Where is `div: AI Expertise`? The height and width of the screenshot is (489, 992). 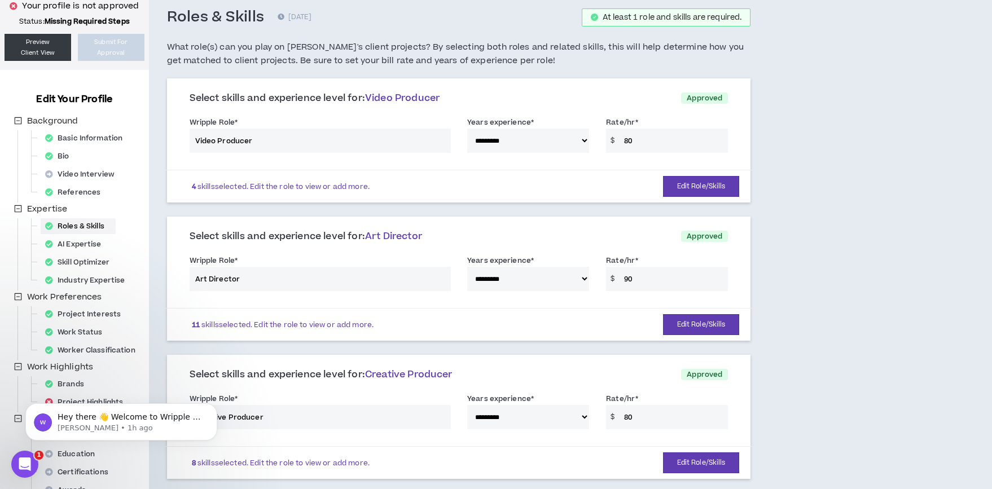
div: AI Expertise is located at coordinates (77, 244).